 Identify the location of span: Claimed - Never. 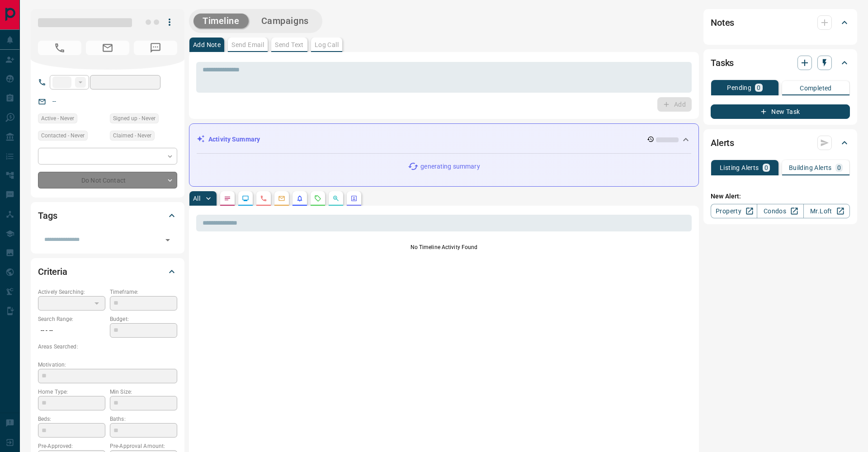
(132, 136).